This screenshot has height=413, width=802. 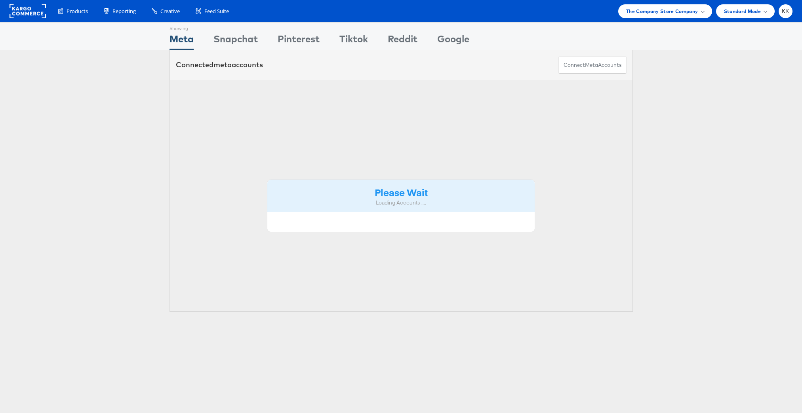 What do you see at coordinates (662, 11) in the screenshot?
I see `span: The Company Store Company` at bounding box center [662, 11].